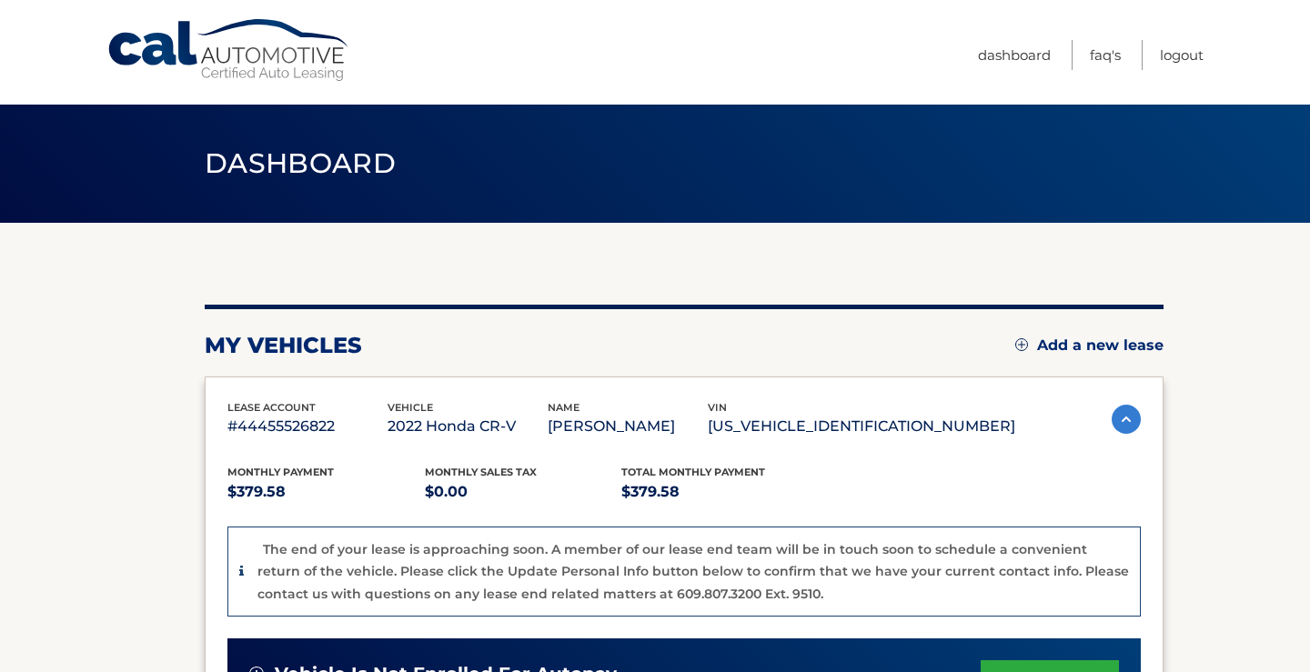 The image size is (1310, 672). Describe the element at coordinates (1014, 55) in the screenshot. I see `a: Dashboard` at that location.